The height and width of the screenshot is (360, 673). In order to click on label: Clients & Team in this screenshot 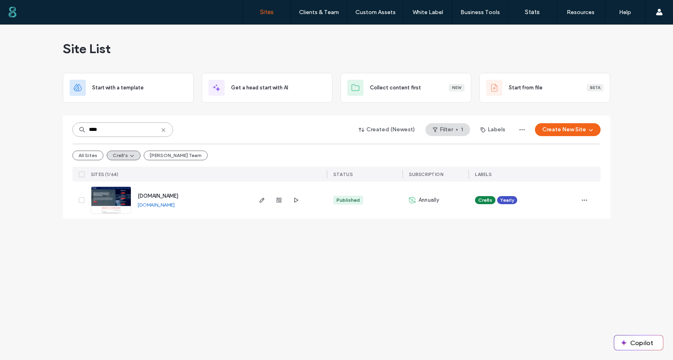, I will do `click(319, 12)`.